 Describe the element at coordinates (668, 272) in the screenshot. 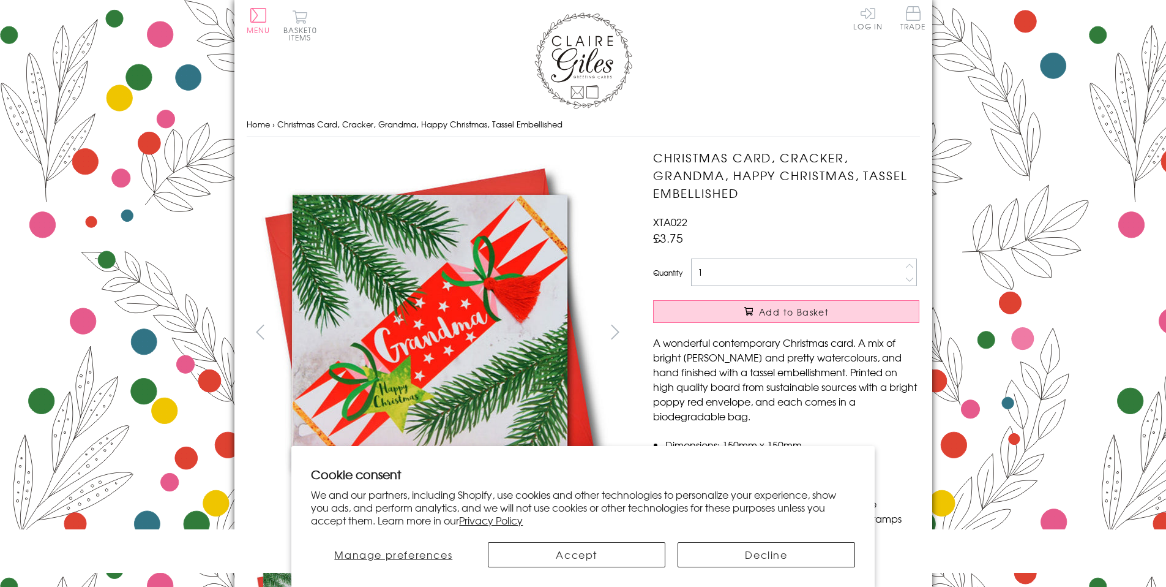

I see `label: Quantity` at that location.